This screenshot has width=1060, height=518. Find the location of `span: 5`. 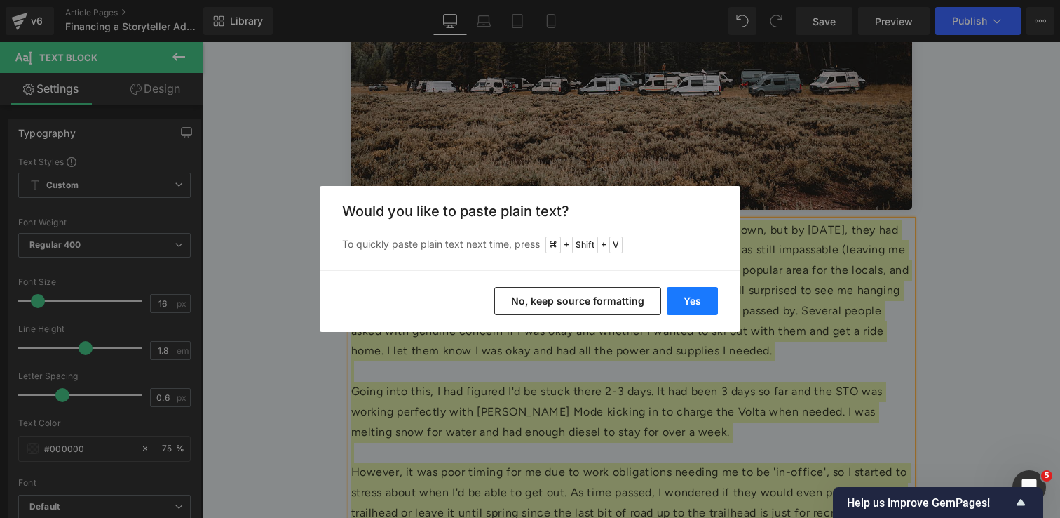

span: 5 is located at coordinates (1047, 476).